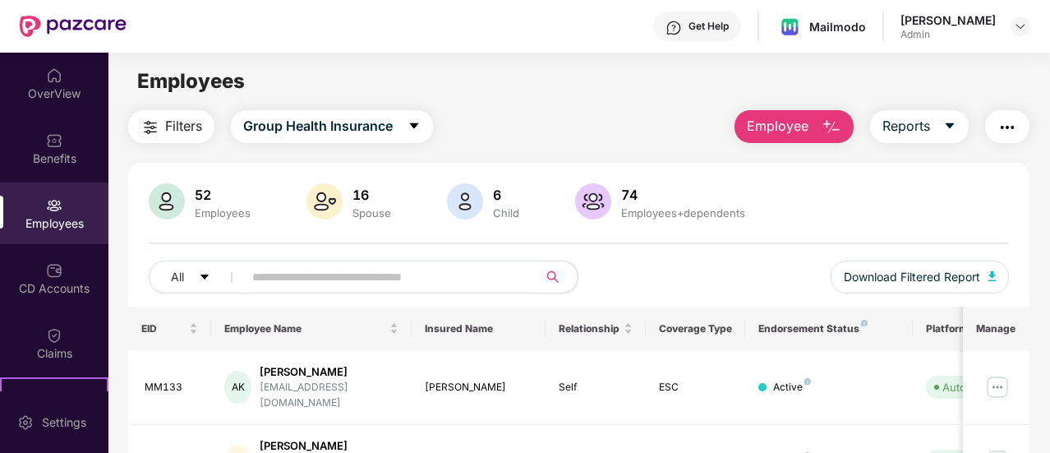  What do you see at coordinates (54, 76) in the screenshot?
I see `img: svg+xml;base64,PHN2ZyBpZD0iSG9tZSIgeG1sbnM9Imh0dHA6Ly93d3cudzMub3JnLzIwMDAvc3ZnIiB3aWR0aD0iMjAiIG...` at bounding box center [54, 76].